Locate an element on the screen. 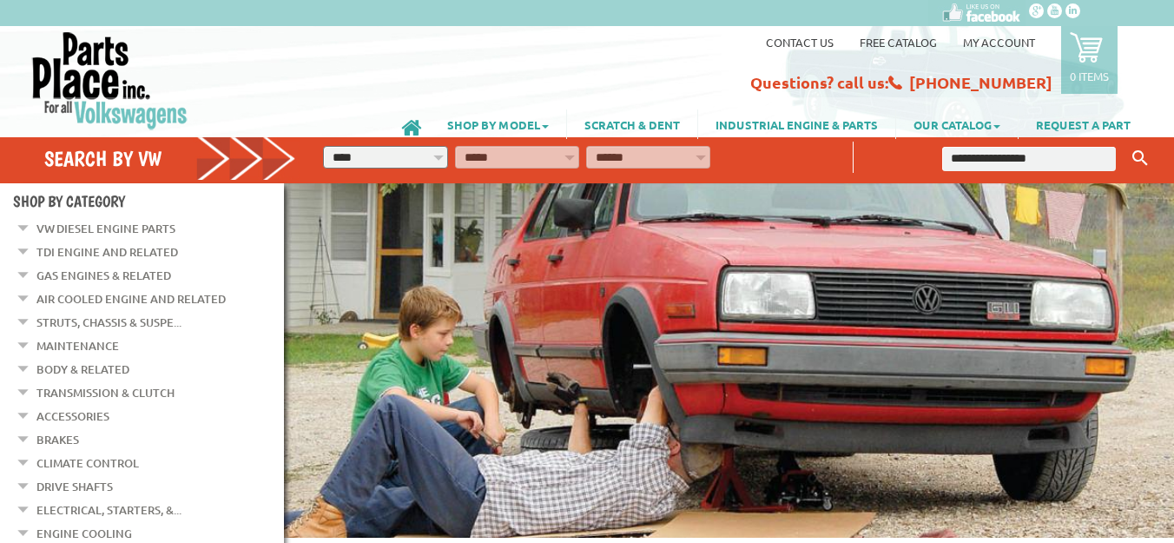 Image resolution: width=1174 pixels, height=543 pixels. h4: Shop By Category is located at coordinates (148, 201).